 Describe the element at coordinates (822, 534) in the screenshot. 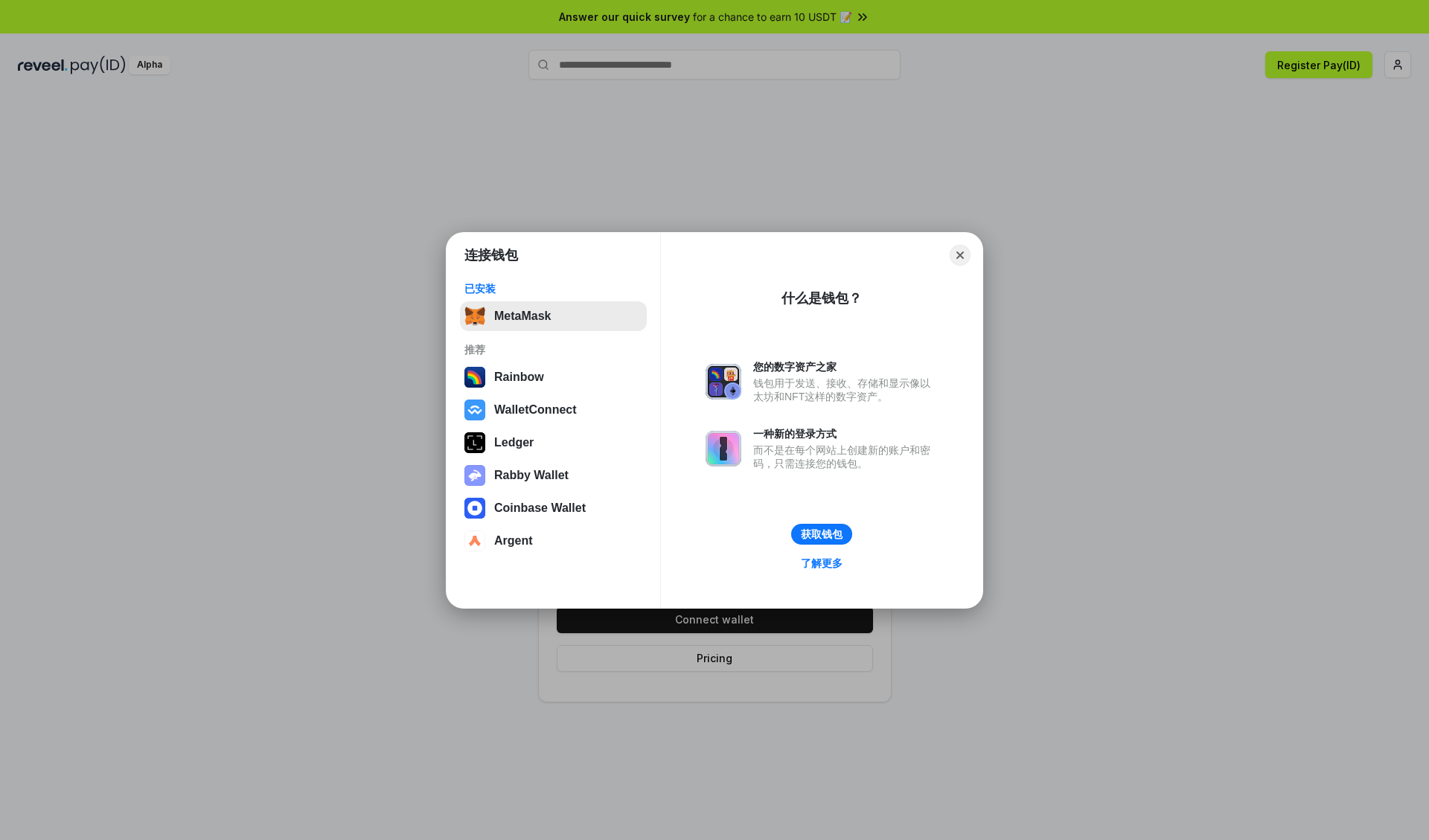

I see `button: 获取钱包` at that location.